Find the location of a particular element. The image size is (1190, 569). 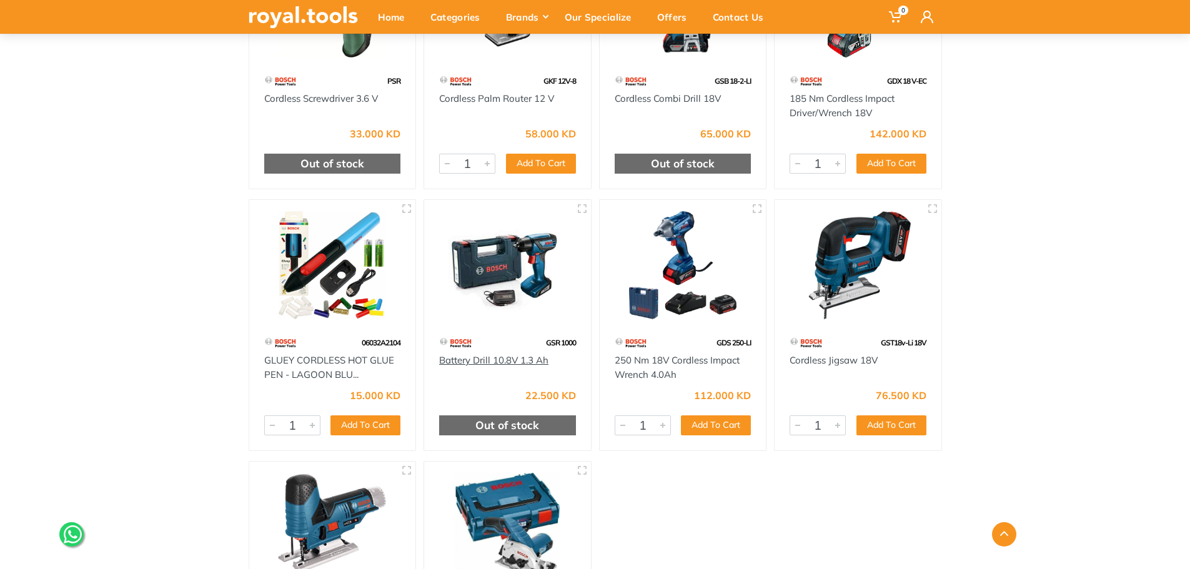

div: Categories is located at coordinates (459, 17).